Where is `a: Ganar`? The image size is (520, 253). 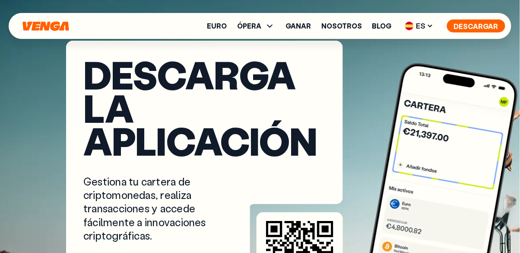 a: Ganar is located at coordinates (298, 26).